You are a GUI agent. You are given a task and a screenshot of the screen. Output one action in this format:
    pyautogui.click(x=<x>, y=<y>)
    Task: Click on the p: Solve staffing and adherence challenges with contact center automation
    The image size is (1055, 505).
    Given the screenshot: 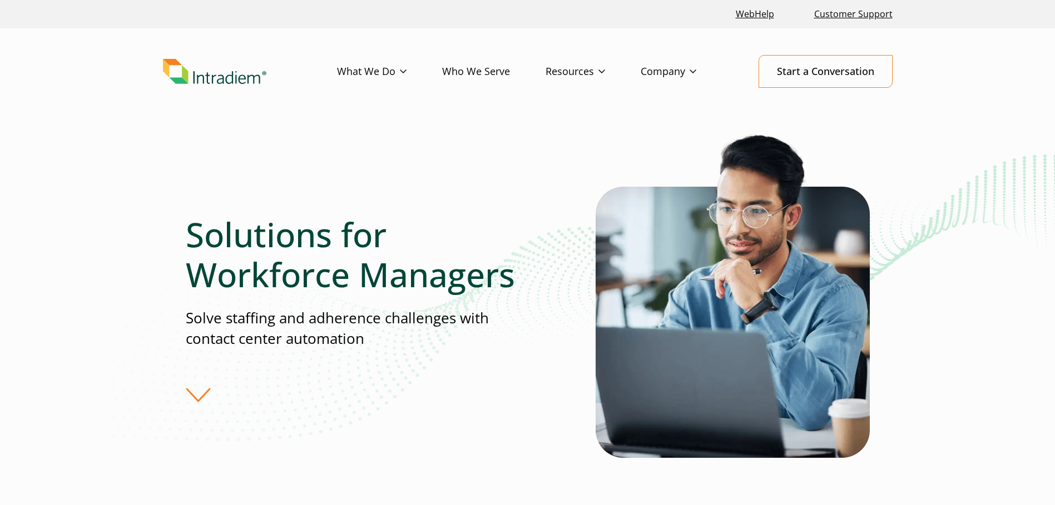 What is the action you would take?
    pyautogui.click(x=356, y=329)
    